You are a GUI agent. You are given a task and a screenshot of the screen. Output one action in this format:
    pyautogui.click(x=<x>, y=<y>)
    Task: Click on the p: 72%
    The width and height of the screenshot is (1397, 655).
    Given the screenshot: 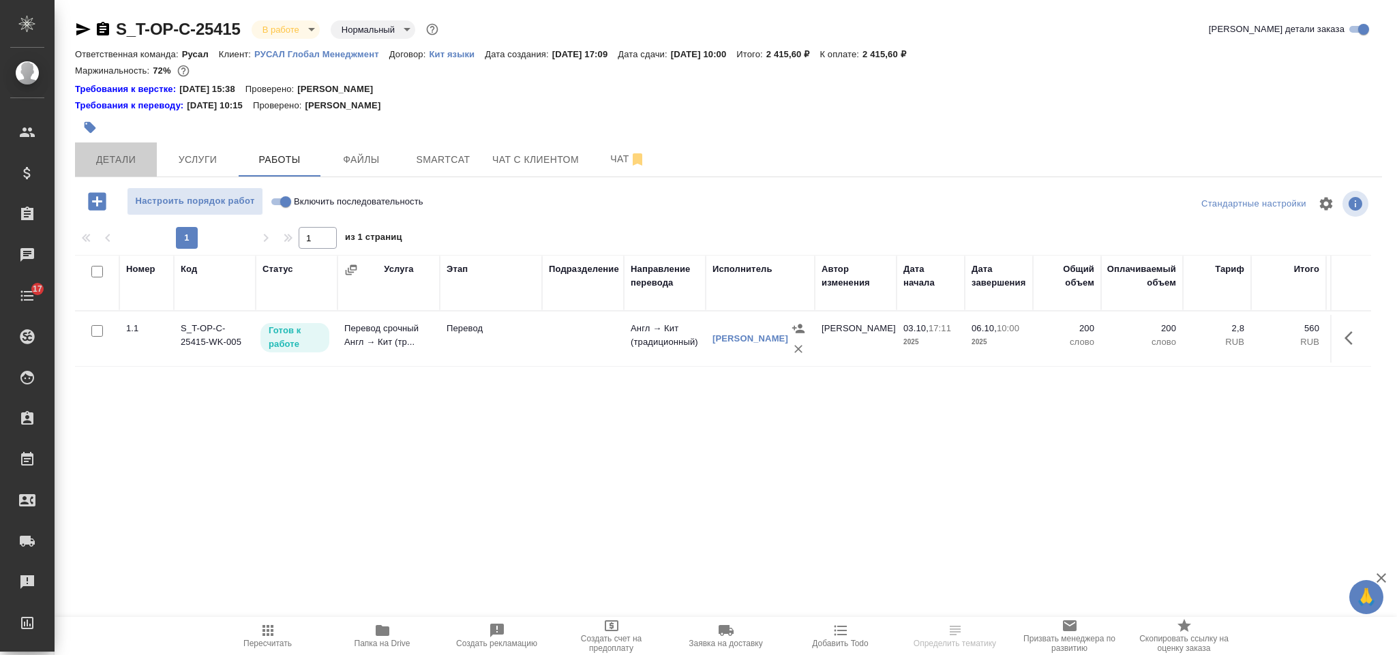 What is the action you would take?
    pyautogui.click(x=163, y=70)
    